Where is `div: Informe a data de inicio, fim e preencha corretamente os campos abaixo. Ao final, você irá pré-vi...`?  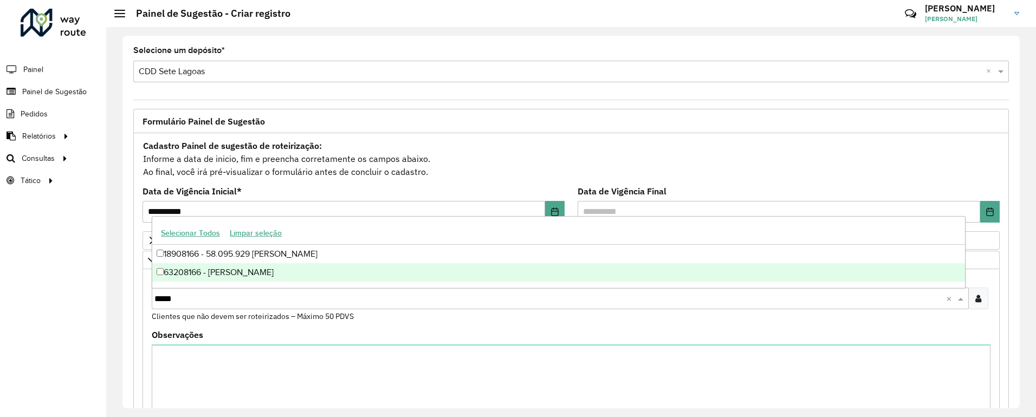
div: Informe a data de inicio, fim e preencha corretamente os campos abaixo. Ao final, você irá pré-vi... is located at coordinates (571, 159).